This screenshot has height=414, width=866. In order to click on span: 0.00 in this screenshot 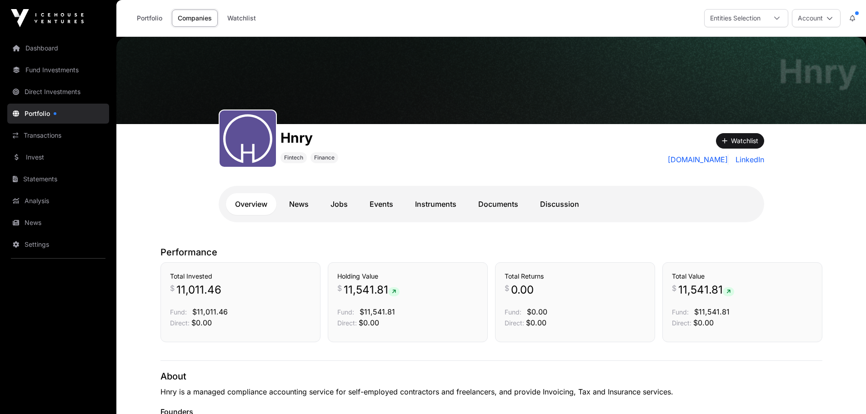, I will do `click(523, 290)`.